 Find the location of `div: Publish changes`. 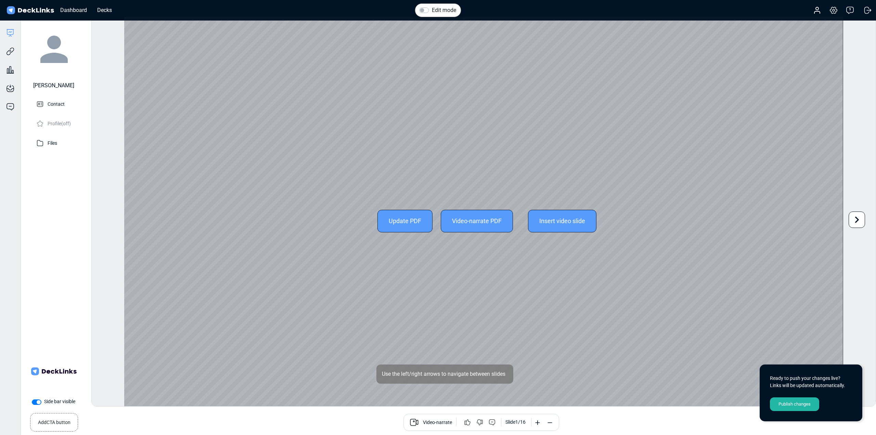

div: Publish changes is located at coordinates (794, 404).